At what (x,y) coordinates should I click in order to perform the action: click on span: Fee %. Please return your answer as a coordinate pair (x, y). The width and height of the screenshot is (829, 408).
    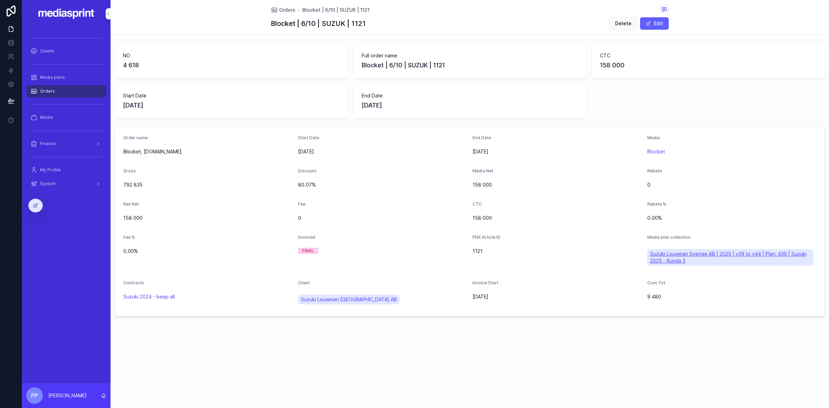
    Looking at the image, I should click on (129, 237).